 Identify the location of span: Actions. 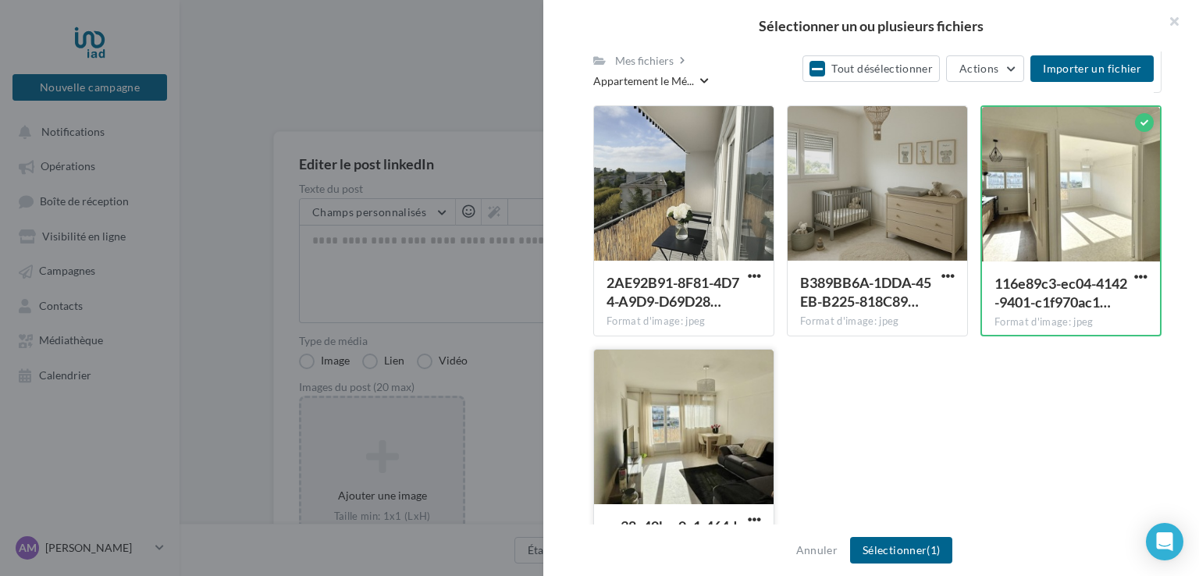
(979, 68).